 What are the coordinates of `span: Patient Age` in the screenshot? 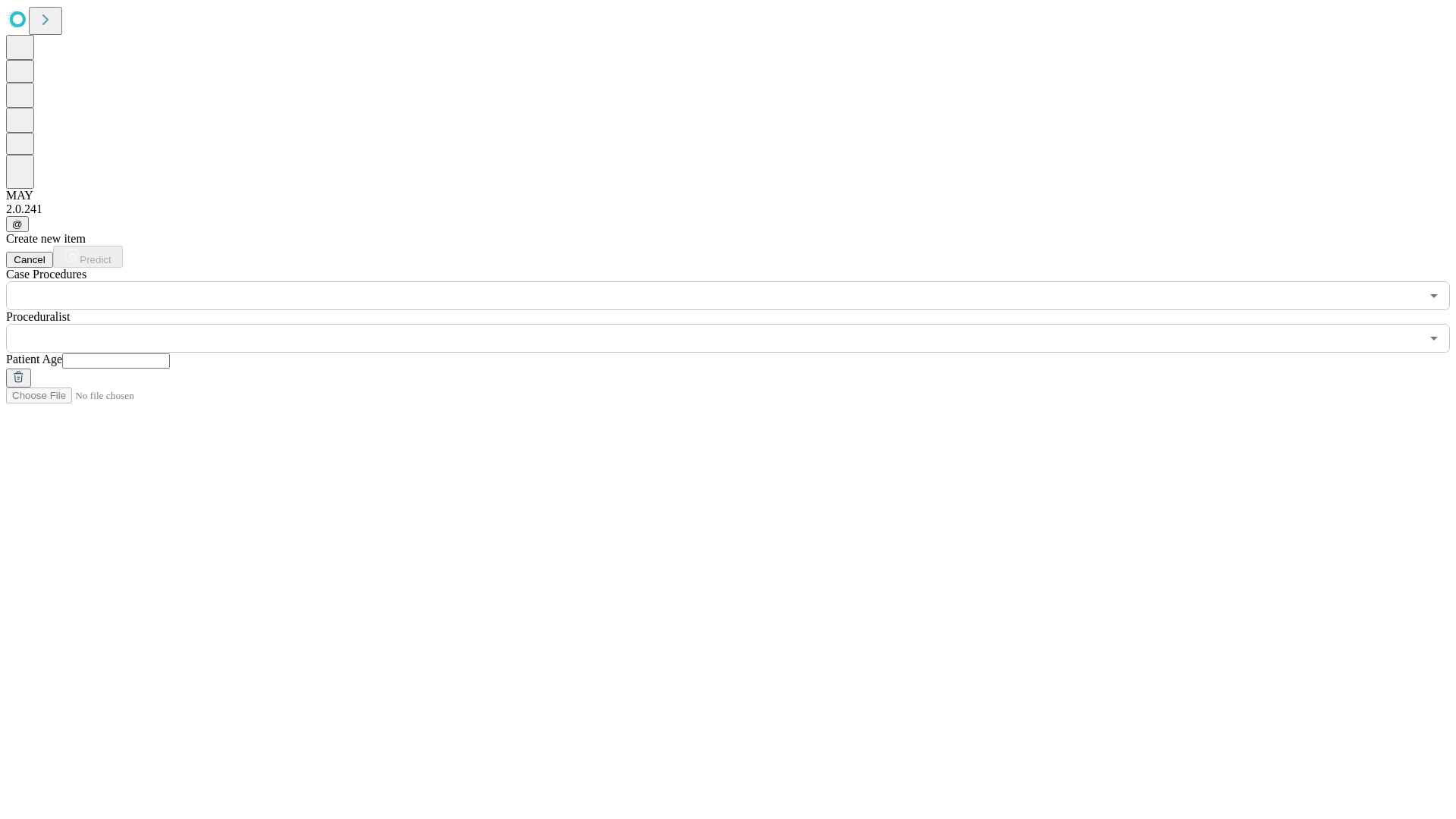 It's located at (34, 358).